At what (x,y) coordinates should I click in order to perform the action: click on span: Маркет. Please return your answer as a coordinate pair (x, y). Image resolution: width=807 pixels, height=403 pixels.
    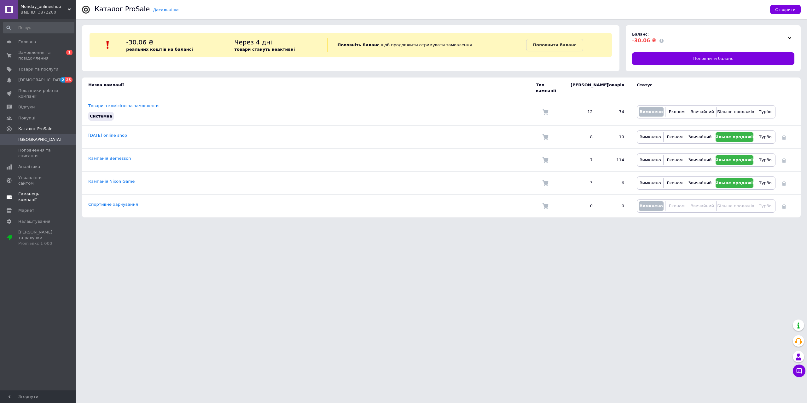
    Looking at the image, I should click on (26, 211).